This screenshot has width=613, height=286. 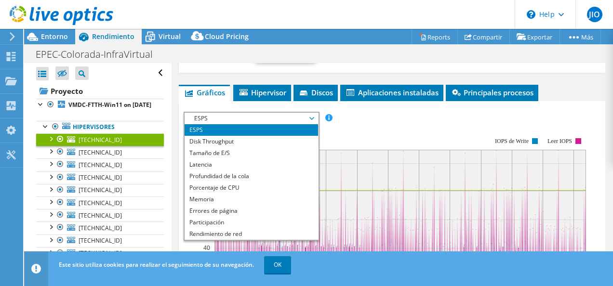 What do you see at coordinates (512, 141) in the screenshot?
I see `text: IOPS de Write` at bounding box center [512, 141].